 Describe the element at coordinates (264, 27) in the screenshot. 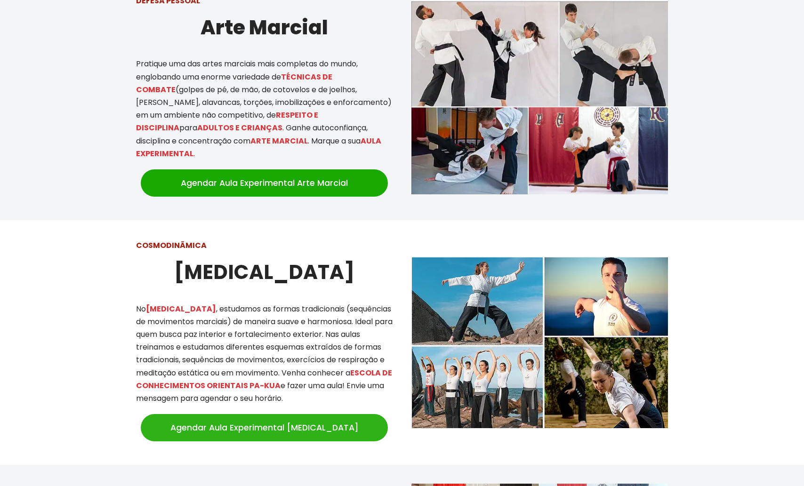

I see `h2: Arte Marcial` at that location.